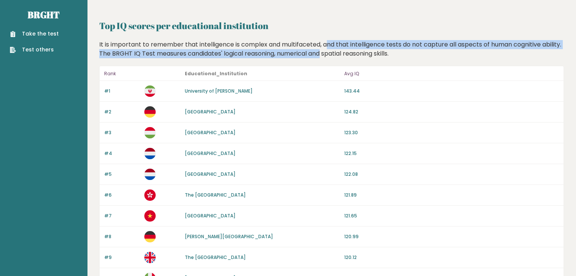 The width and height of the screenshot is (576, 276). Describe the element at coordinates (331, 26) in the screenshot. I see `h2: Top IQ scores per educational institution` at that location.